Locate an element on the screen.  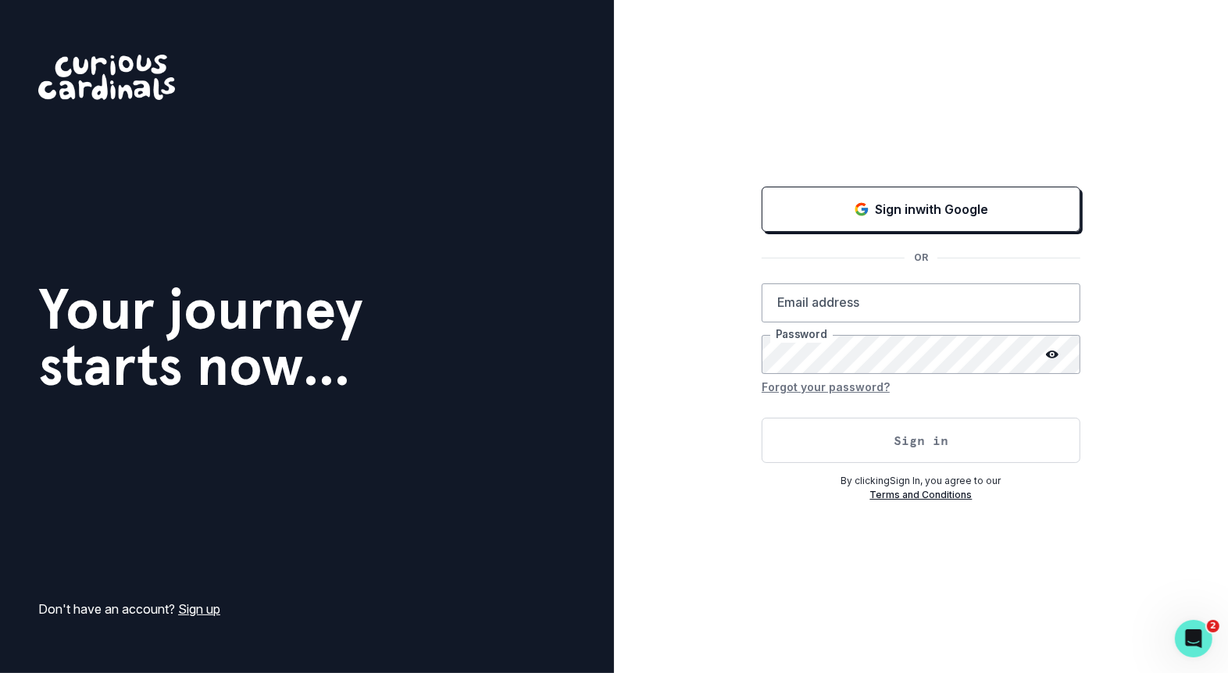
p: OR is located at coordinates (921, 258).